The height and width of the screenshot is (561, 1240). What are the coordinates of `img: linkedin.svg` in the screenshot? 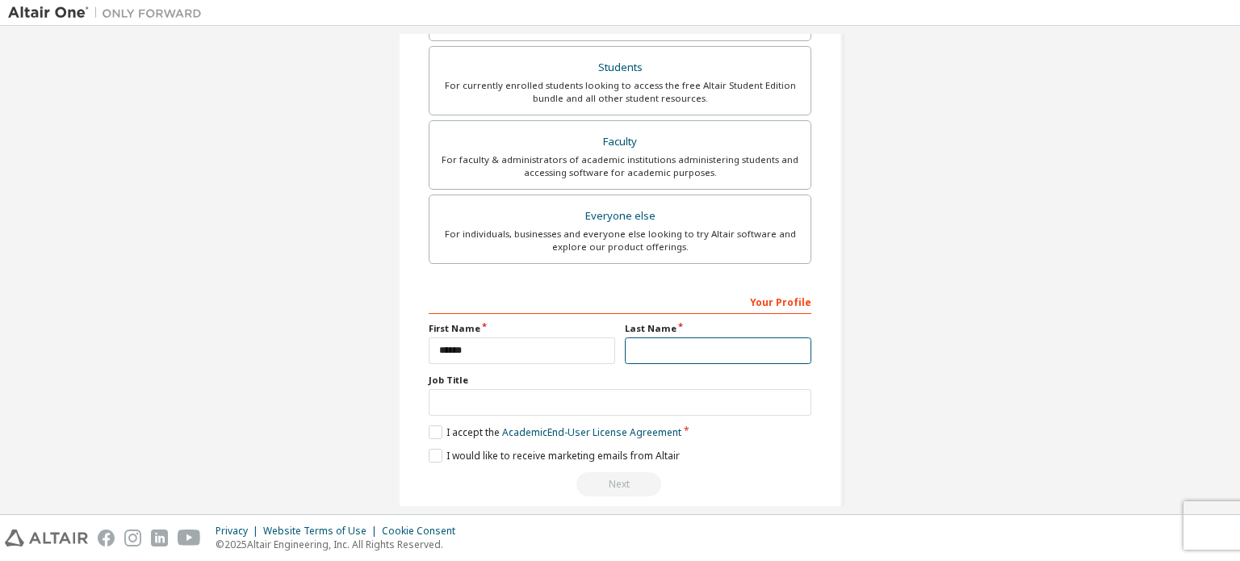 It's located at (159, 538).